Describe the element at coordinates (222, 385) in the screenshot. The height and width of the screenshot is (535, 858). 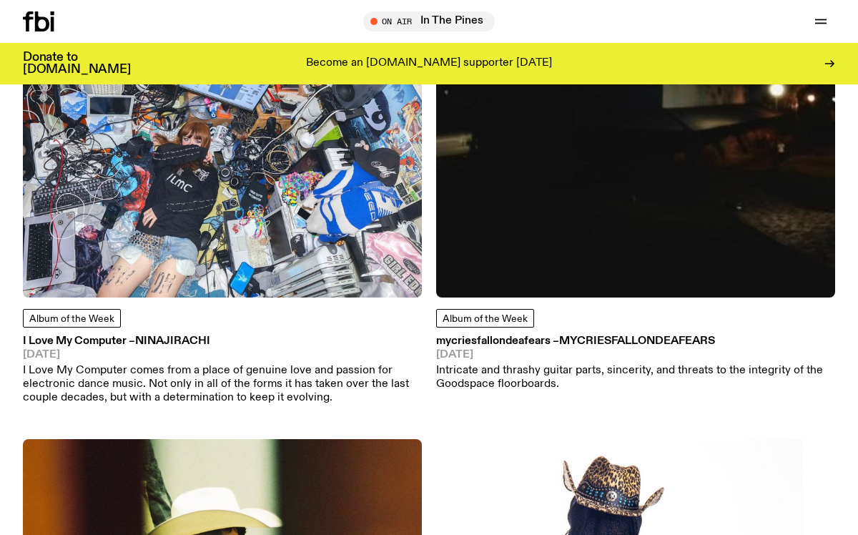
I see `p: I Love My Computer comes from a place of genuine love and passion for electronic dance music. Not...` at that location.